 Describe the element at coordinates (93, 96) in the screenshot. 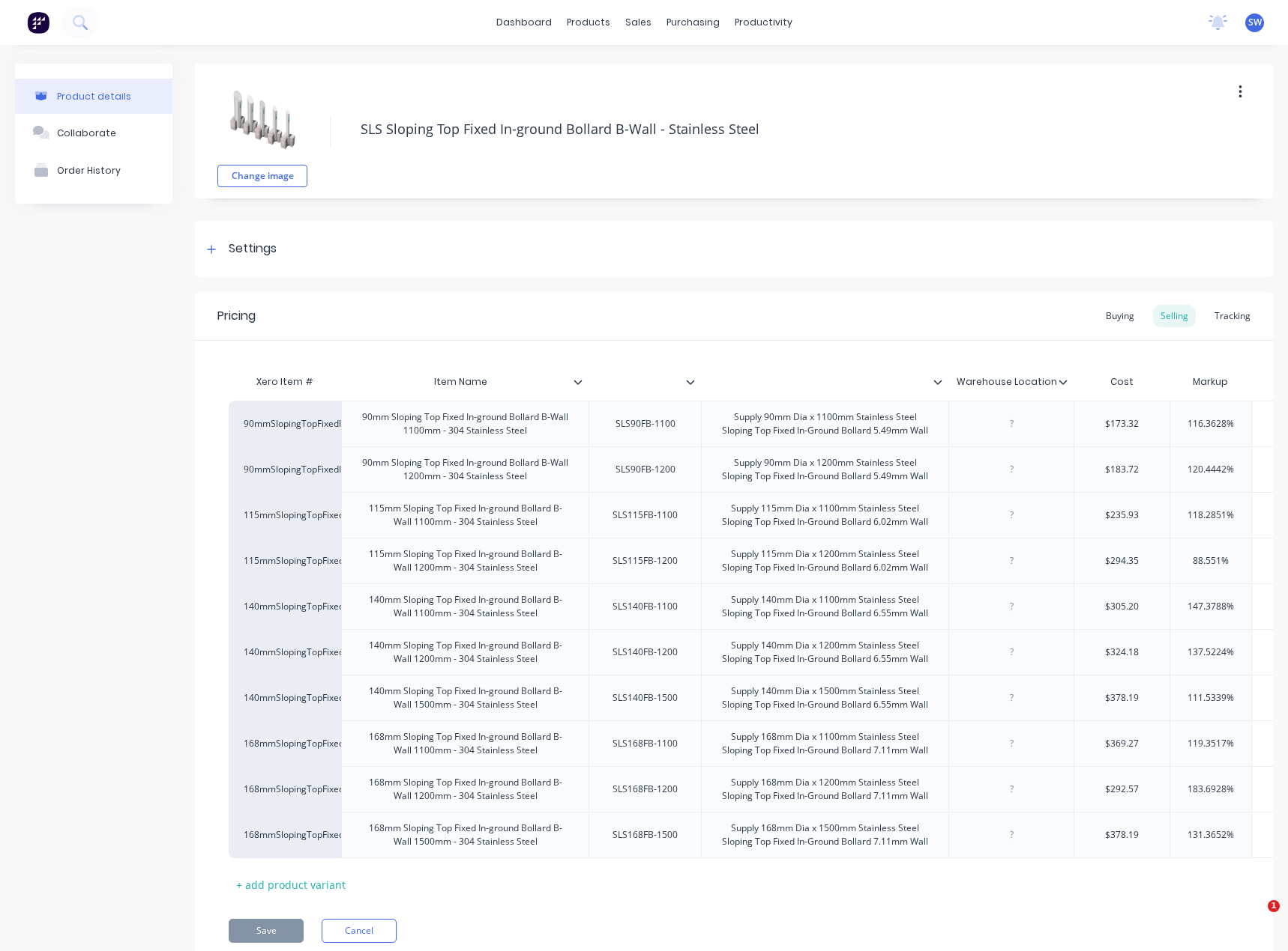

I see `div: Product details` at that location.